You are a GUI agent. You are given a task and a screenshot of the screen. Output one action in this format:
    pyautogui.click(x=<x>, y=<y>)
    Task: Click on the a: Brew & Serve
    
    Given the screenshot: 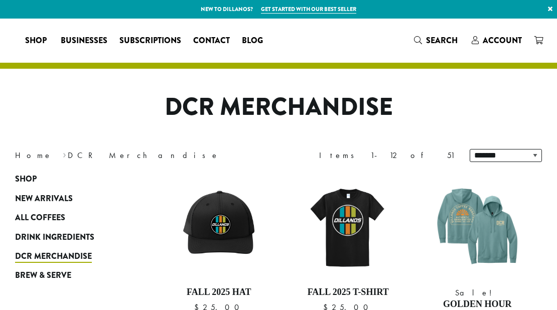 What is the action you would take?
    pyautogui.click(x=70, y=276)
    